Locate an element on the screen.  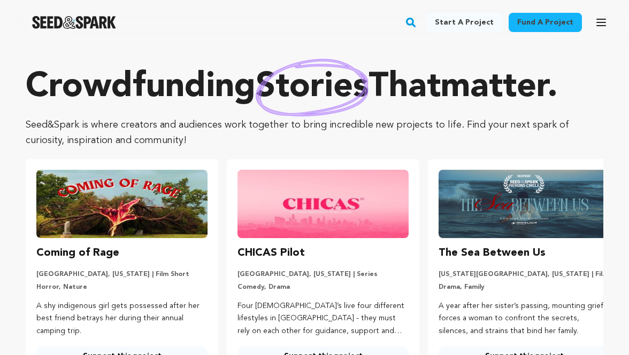
h3: Coming of Rage is located at coordinates (77, 253).